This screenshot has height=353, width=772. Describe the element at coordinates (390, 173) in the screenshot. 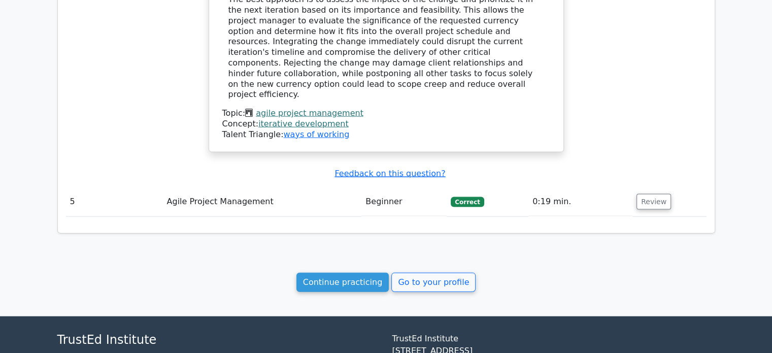

I see `a: Feedback on this question?` at that location.